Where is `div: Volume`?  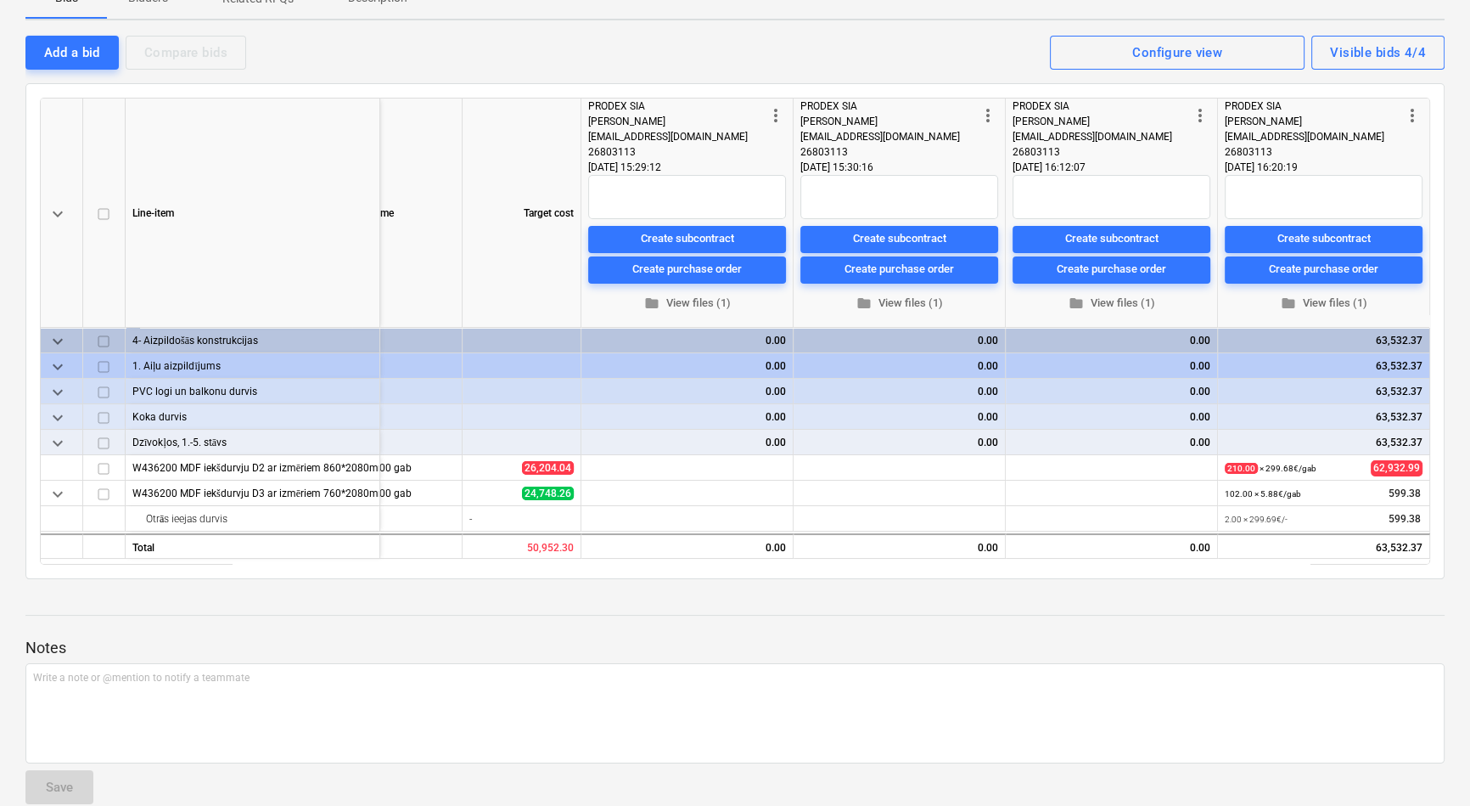 div: Volume is located at coordinates (408, 213).